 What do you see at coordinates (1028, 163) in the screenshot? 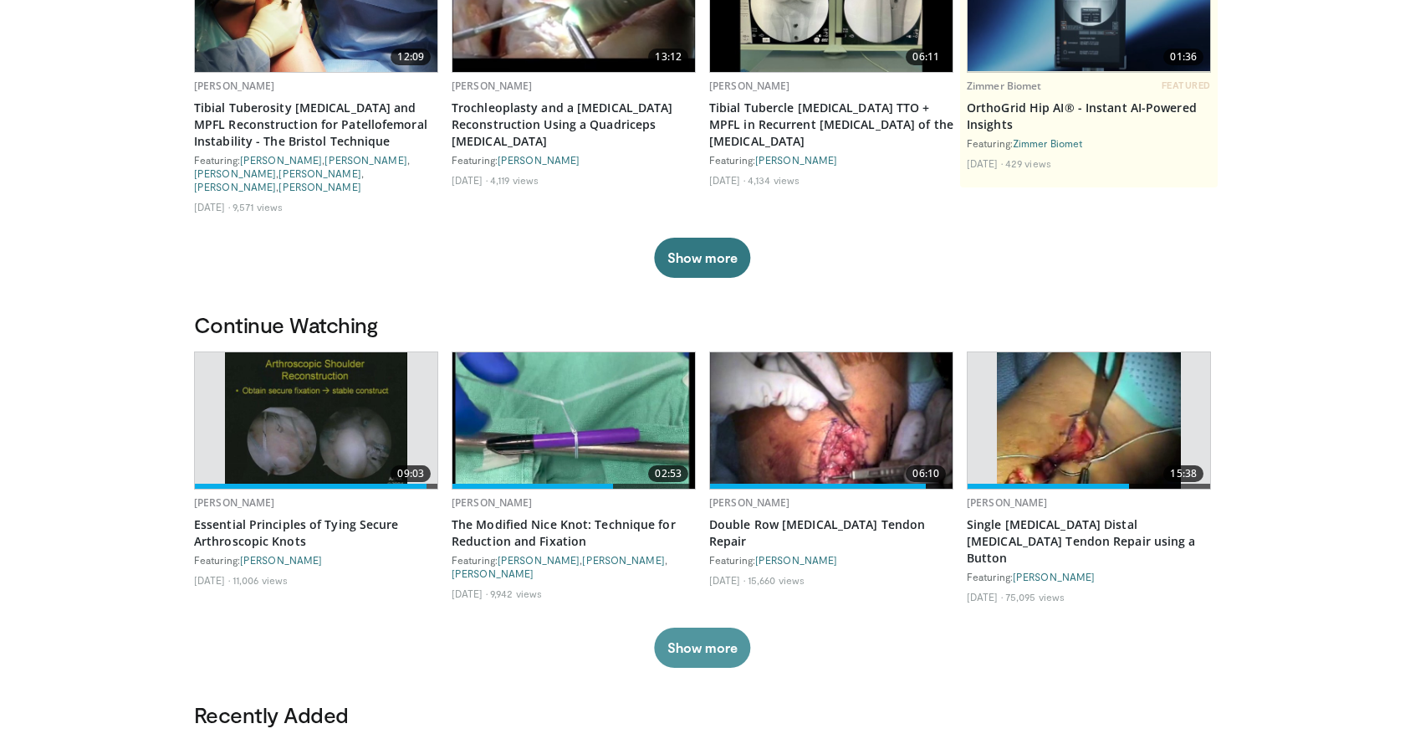
I see `li: 429 views` at bounding box center [1028, 163].